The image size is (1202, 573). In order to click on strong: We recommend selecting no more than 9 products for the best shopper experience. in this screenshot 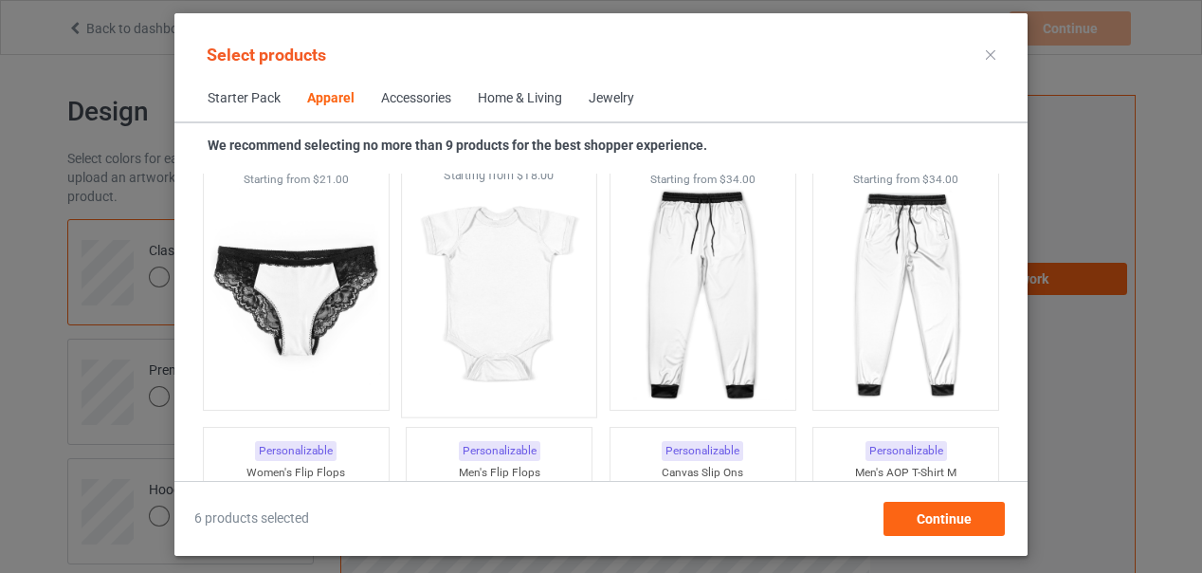, I will do `click(457, 145)`.